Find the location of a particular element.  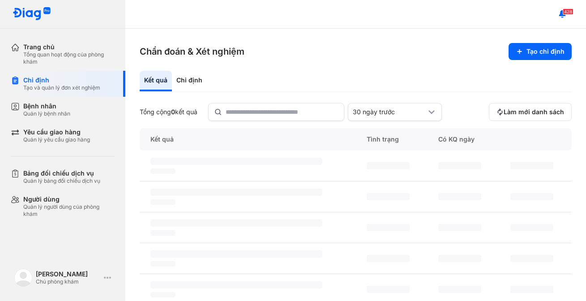

span: 0 is located at coordinates (173, 111).